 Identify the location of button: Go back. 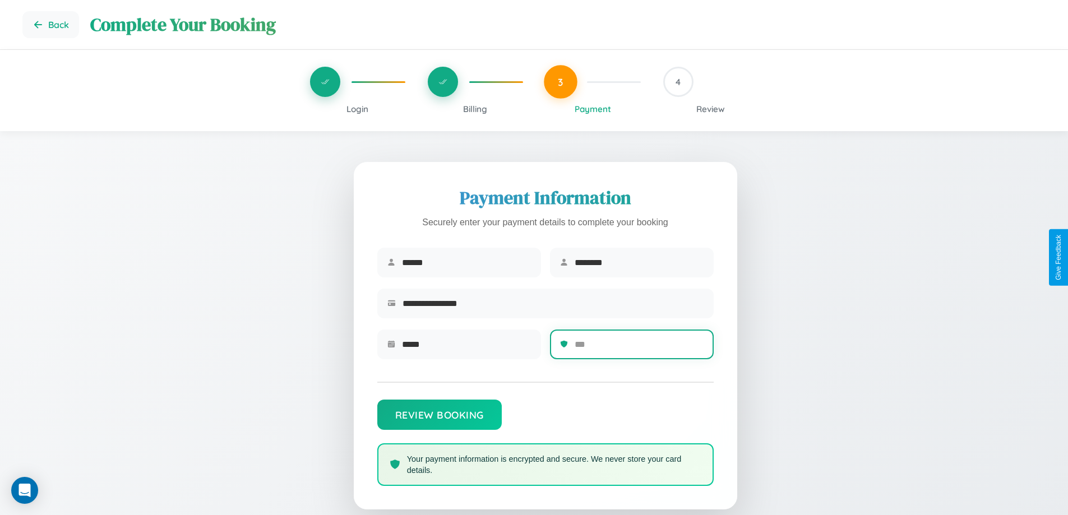
(50, 25).